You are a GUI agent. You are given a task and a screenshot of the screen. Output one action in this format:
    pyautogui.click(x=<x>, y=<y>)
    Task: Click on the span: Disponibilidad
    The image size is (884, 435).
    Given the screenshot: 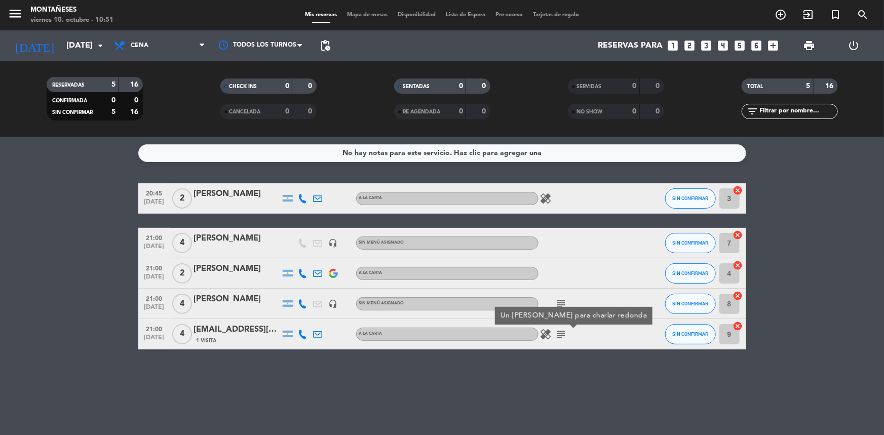 What is the action you would take?
    pyautogui.click(x=416, y=15)
    